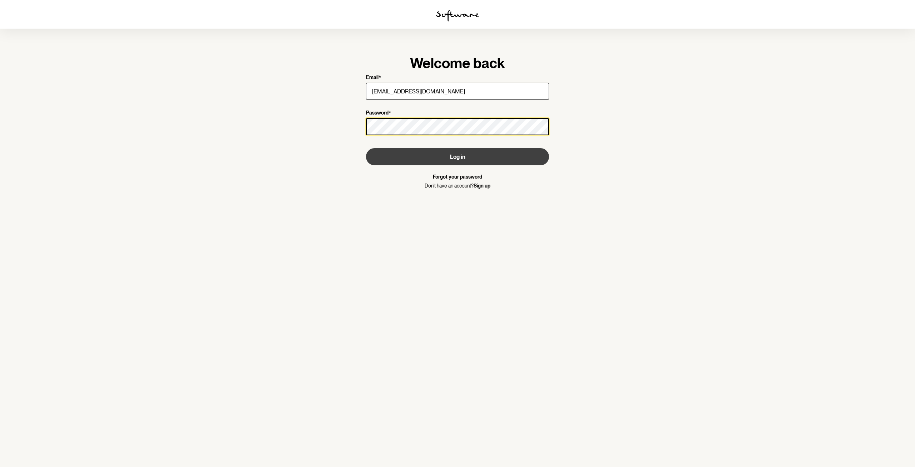  What do you see at coordinates (458, 186) in the screenshot?
I see `p: Don't have an account?` at bounding box center [458, 186].